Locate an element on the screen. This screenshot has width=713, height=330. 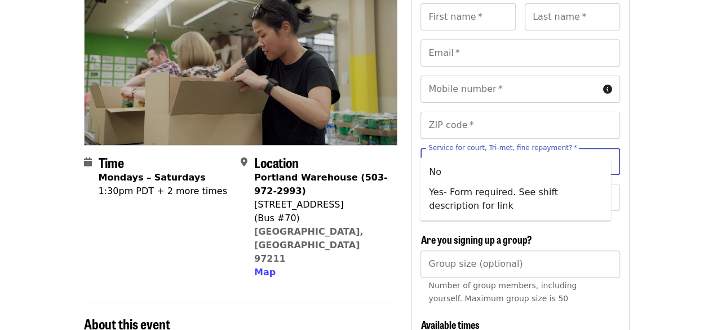
i: map-marker-alt icon is located at coordinates (244, 162).